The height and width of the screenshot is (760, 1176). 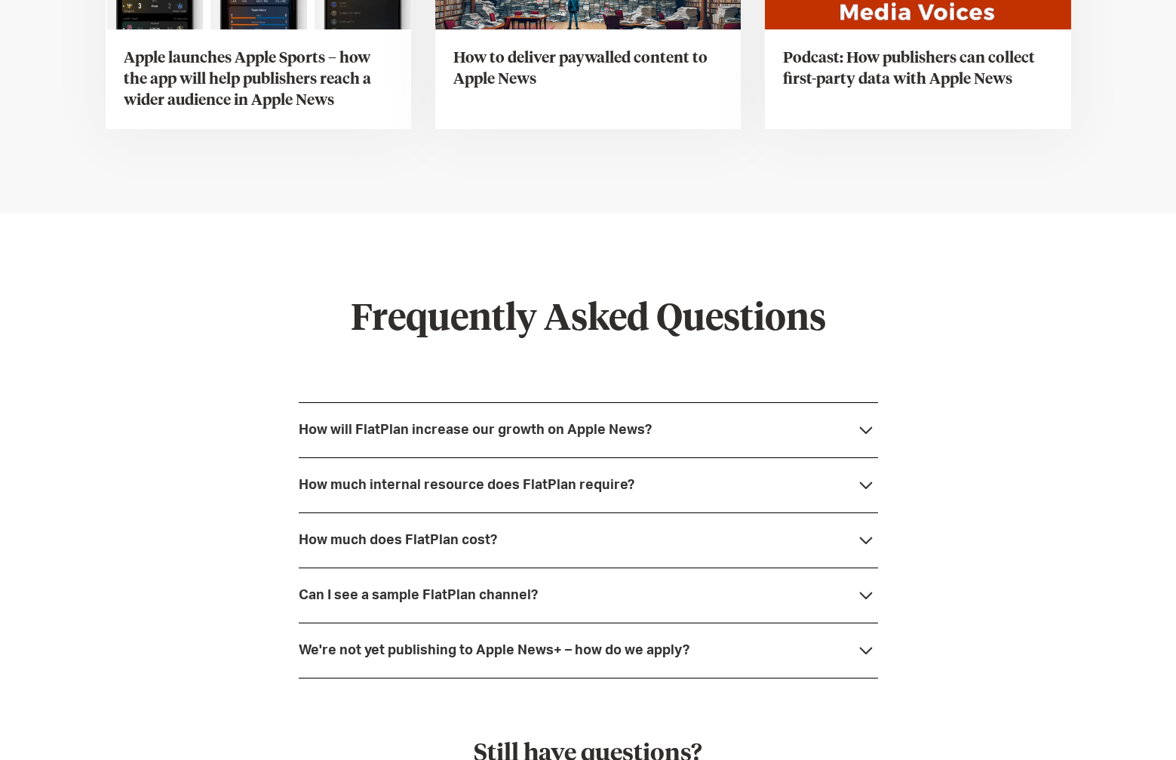 What do you see at coordinates (494, 650) in the screenshot?
I see `div: We're not yet publishing to Apple News+ – how do we apply?` at bounding box center [494, 650].